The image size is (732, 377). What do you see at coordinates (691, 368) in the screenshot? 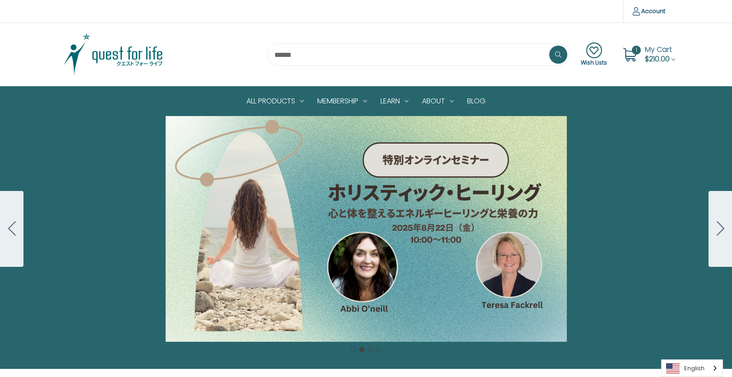
I see `div: Language` at bounding box center [691, 368].